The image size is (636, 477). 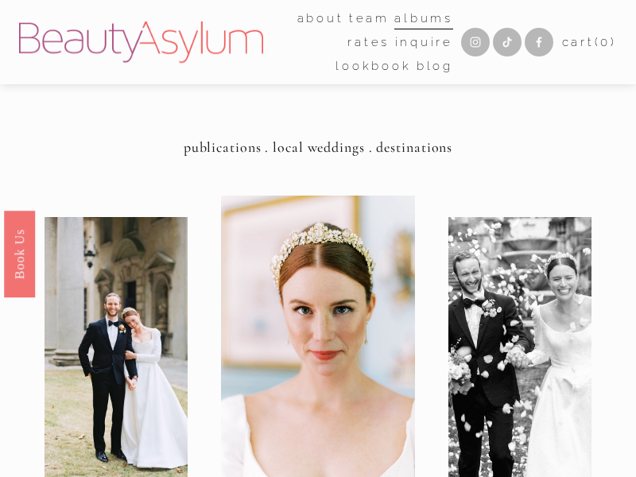 What do you see at coordinates (424, 18) in the screenshot?
I see `a: albums` at bounding box center [424, 18].